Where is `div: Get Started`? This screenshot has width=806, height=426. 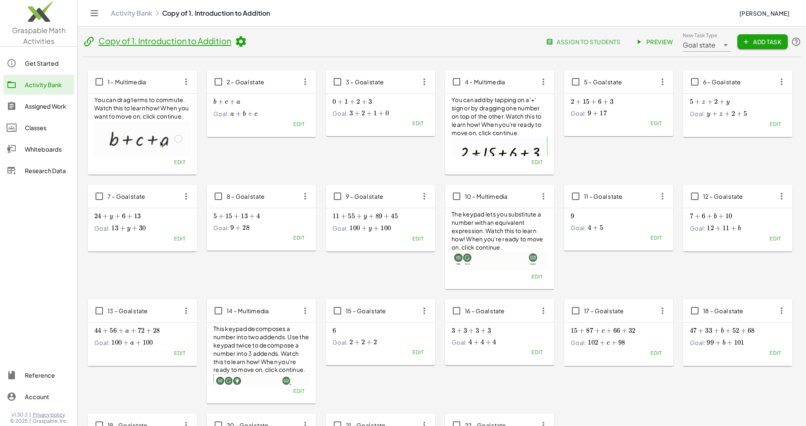
div: Get Started is located at coordinates (48, 63).